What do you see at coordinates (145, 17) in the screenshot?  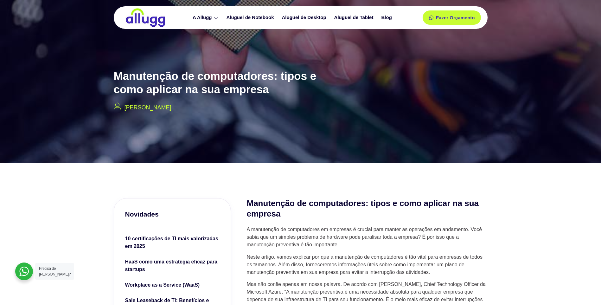 I see `img: locação de TI é Allugg` at bounding box center [145, 17].